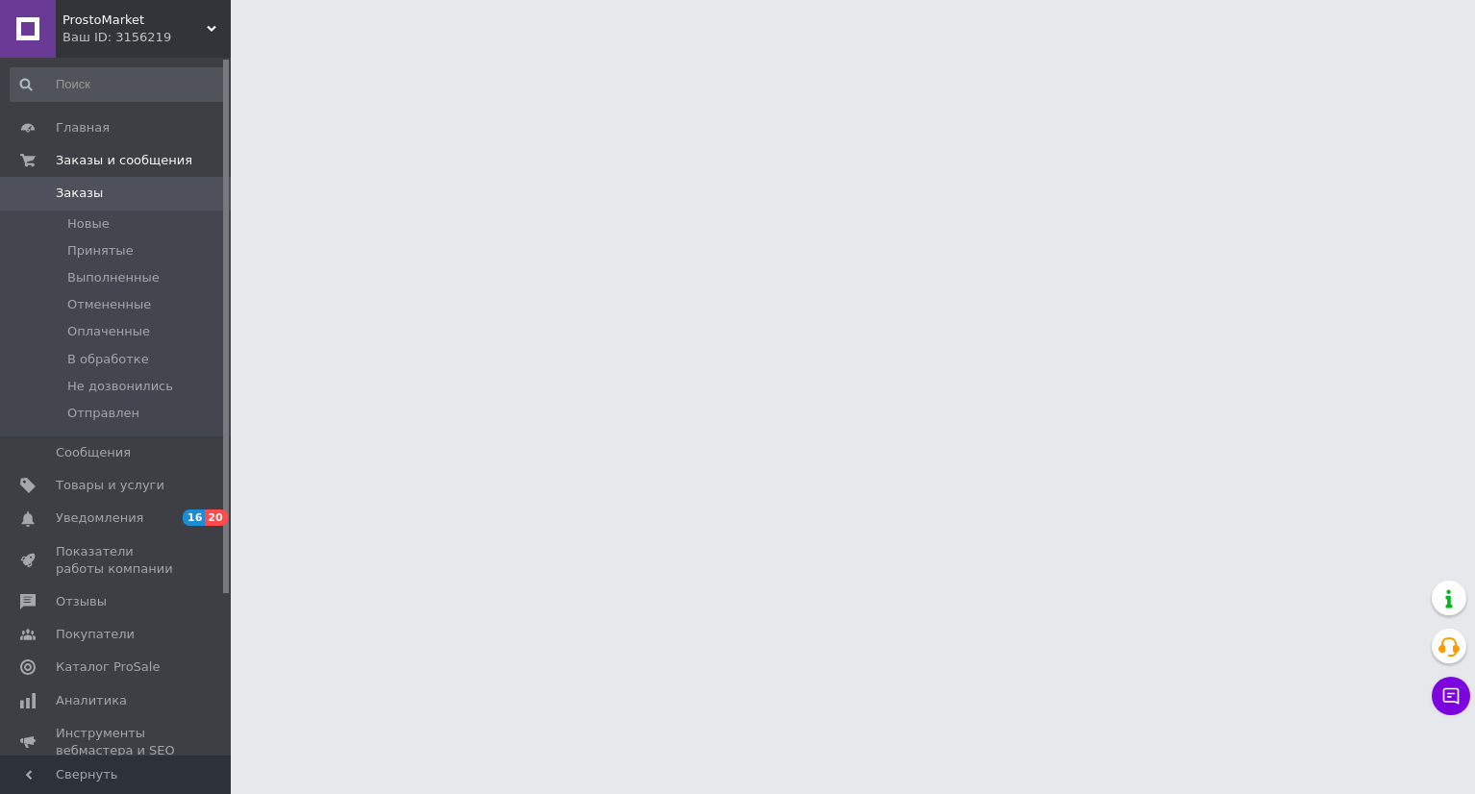  Describe the element at coordinates (113, 278) in the screenshot. I see `span: Выполненные` at that location.